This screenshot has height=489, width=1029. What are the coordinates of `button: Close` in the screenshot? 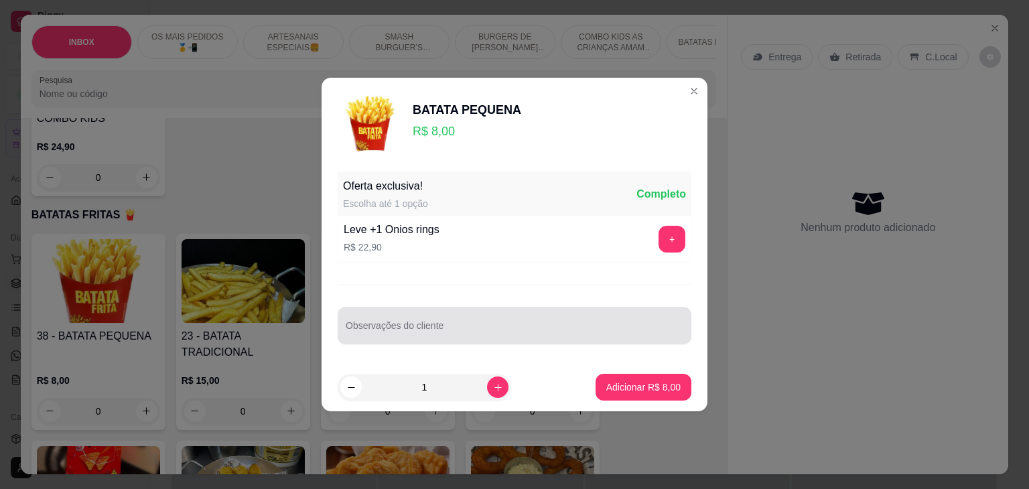 It's located at (694, 91).